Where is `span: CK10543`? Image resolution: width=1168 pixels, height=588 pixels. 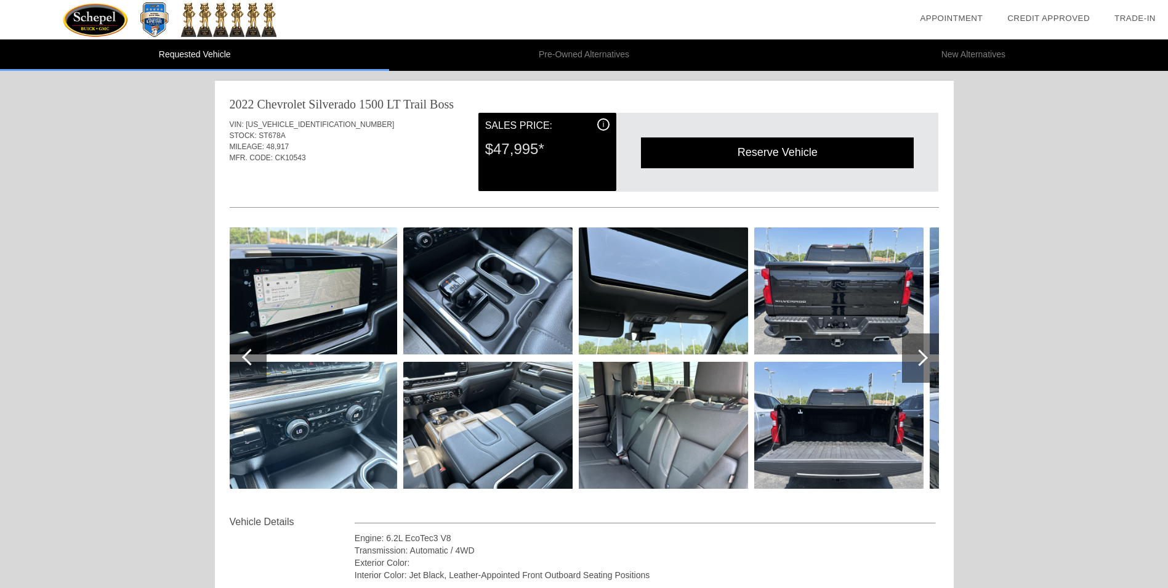
span: CK10543 is located at coordinates (291, 158).